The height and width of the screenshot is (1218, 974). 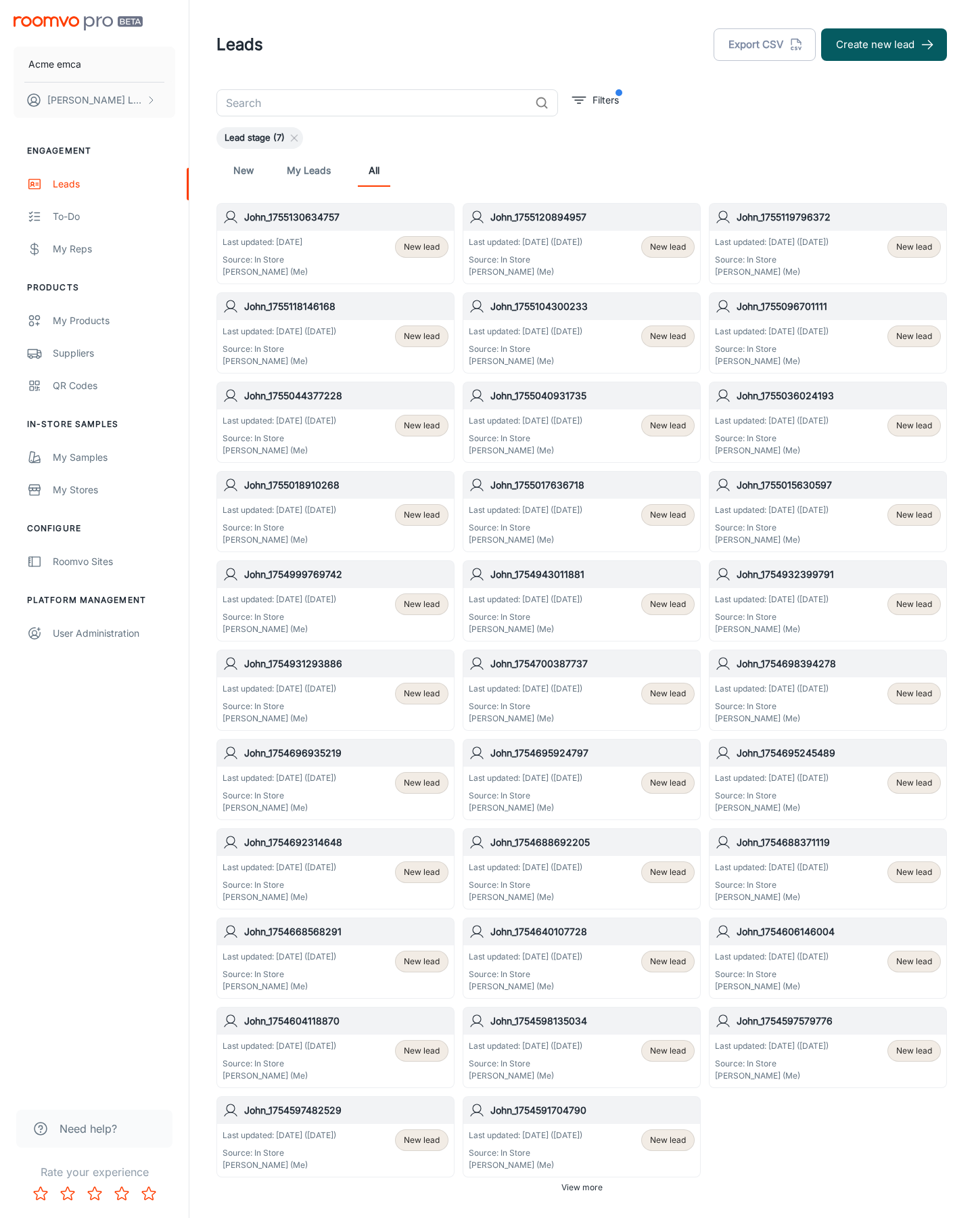 I want to click on h6: John_1755119796372, so click(x=839, y=217).